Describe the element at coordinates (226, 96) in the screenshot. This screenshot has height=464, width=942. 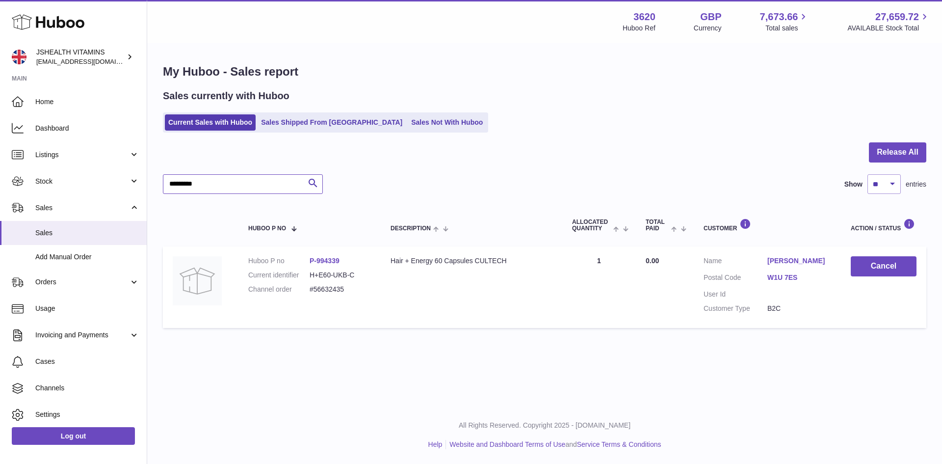
I see `h2: Sales currently with Huboo` at that location.